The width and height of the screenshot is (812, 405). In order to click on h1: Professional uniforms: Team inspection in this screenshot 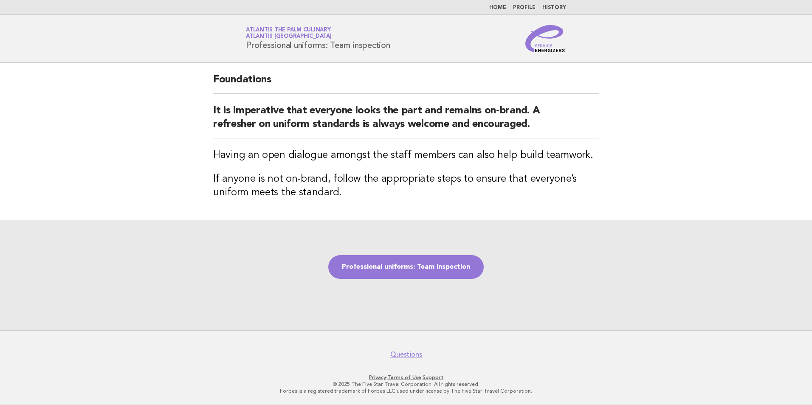, I will do `click(318, 39)`.